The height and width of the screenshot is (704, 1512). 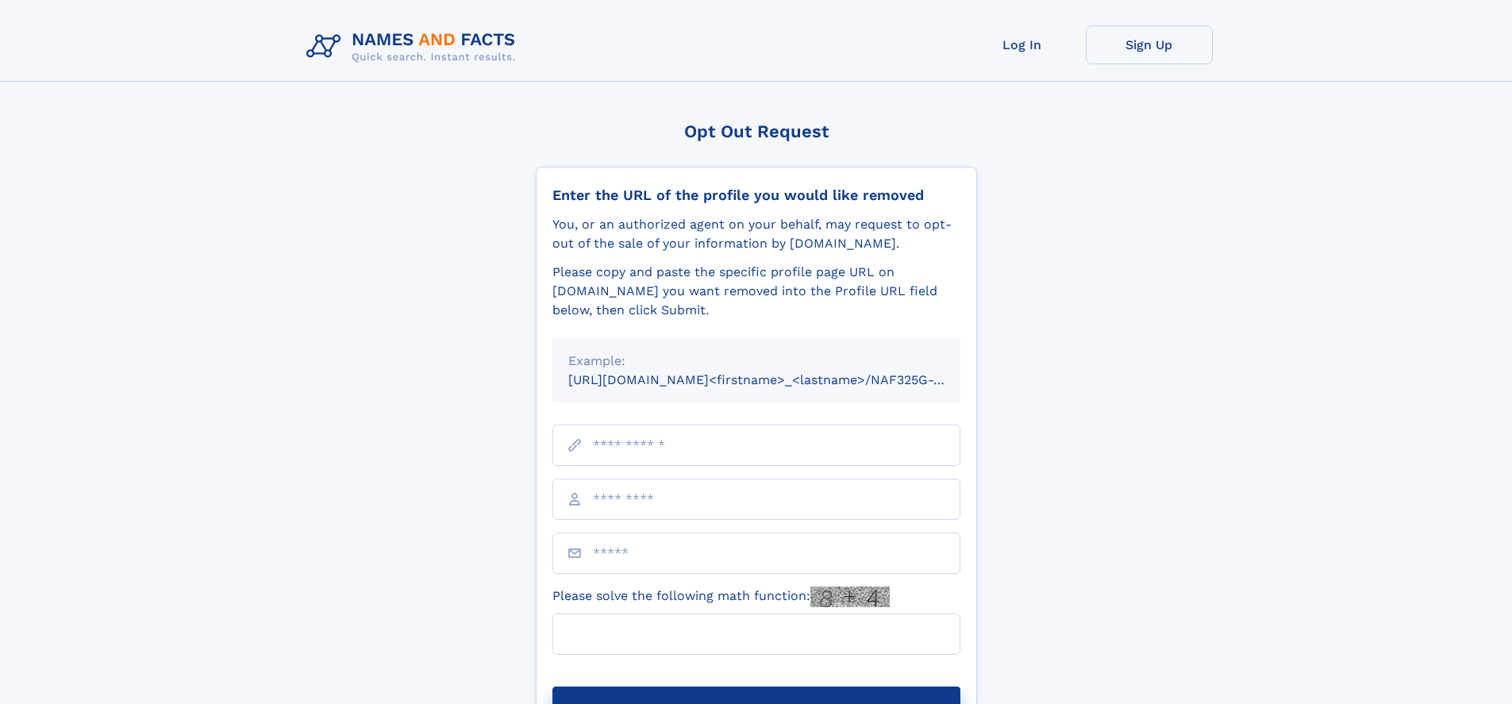 I want to click on label: Please solve the following math function:, so click(x=721, y=597).